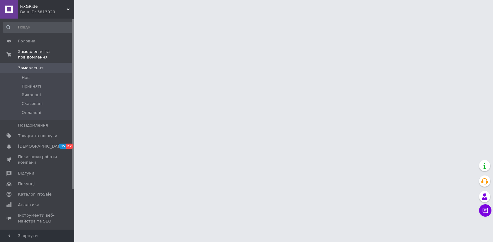  I want to click on span: Товари та послуги, so click(37, 136).